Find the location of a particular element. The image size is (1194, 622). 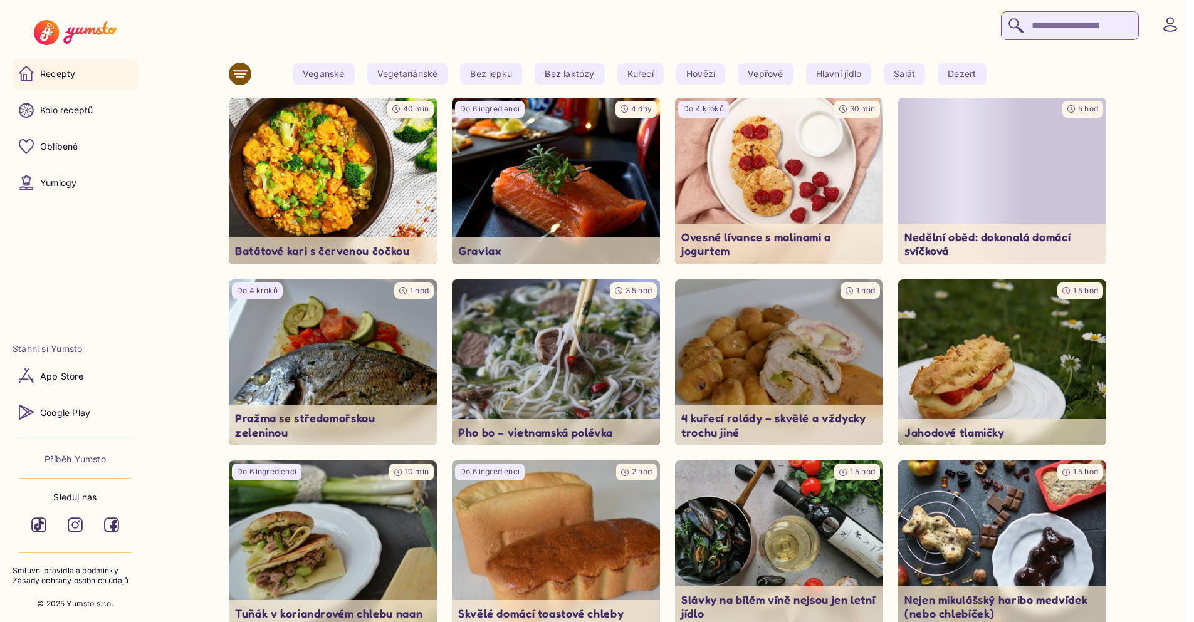

span: Loading content is located at coordinates (1002, 181).